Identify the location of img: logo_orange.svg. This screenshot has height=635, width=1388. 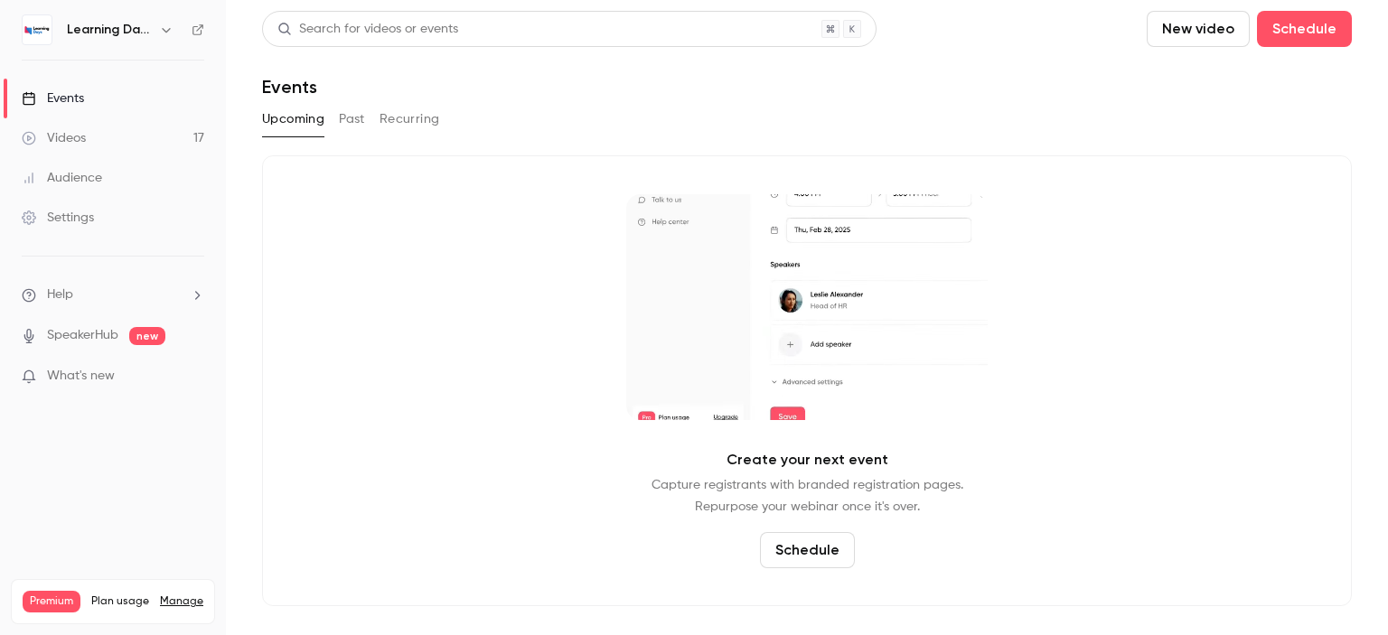
(36, 36).